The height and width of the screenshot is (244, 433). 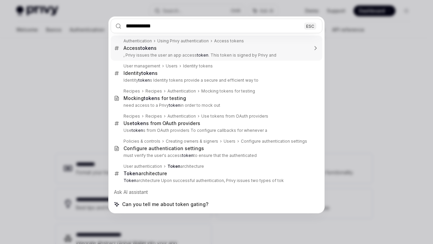 What do you see at coordinates (192, 141) in the screenshot?
I see `div: Creating owners & signers` at bounding box center [192, 141].